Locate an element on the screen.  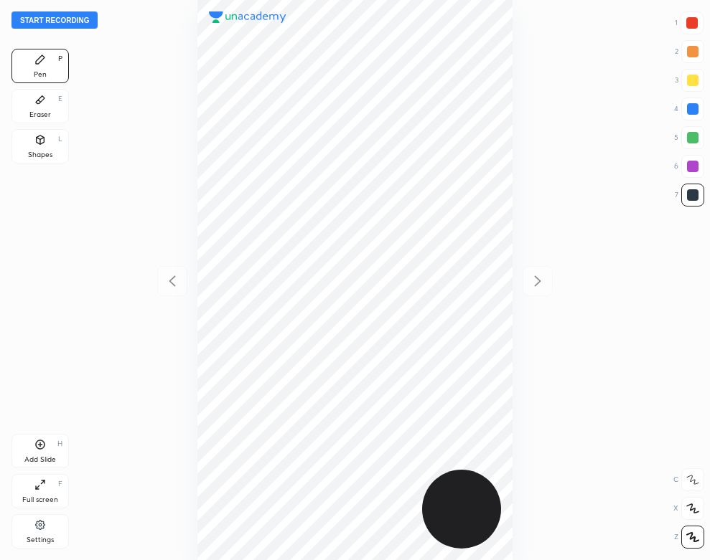
div: 1 is located at coordinates (689, 23).